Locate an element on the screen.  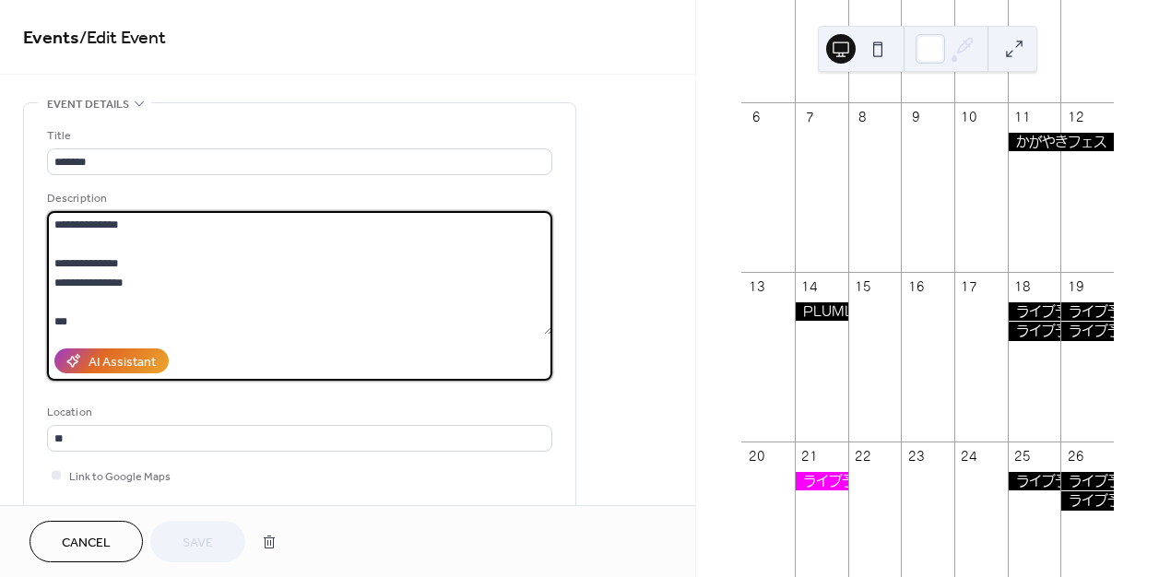
div: 13 is located at coordinates (756, 287).